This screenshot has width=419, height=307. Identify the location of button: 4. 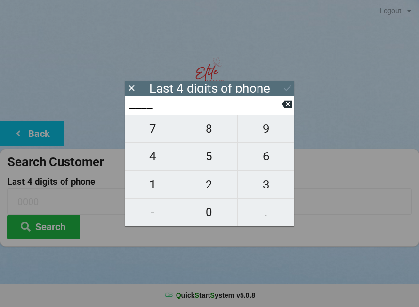
(153, 156).